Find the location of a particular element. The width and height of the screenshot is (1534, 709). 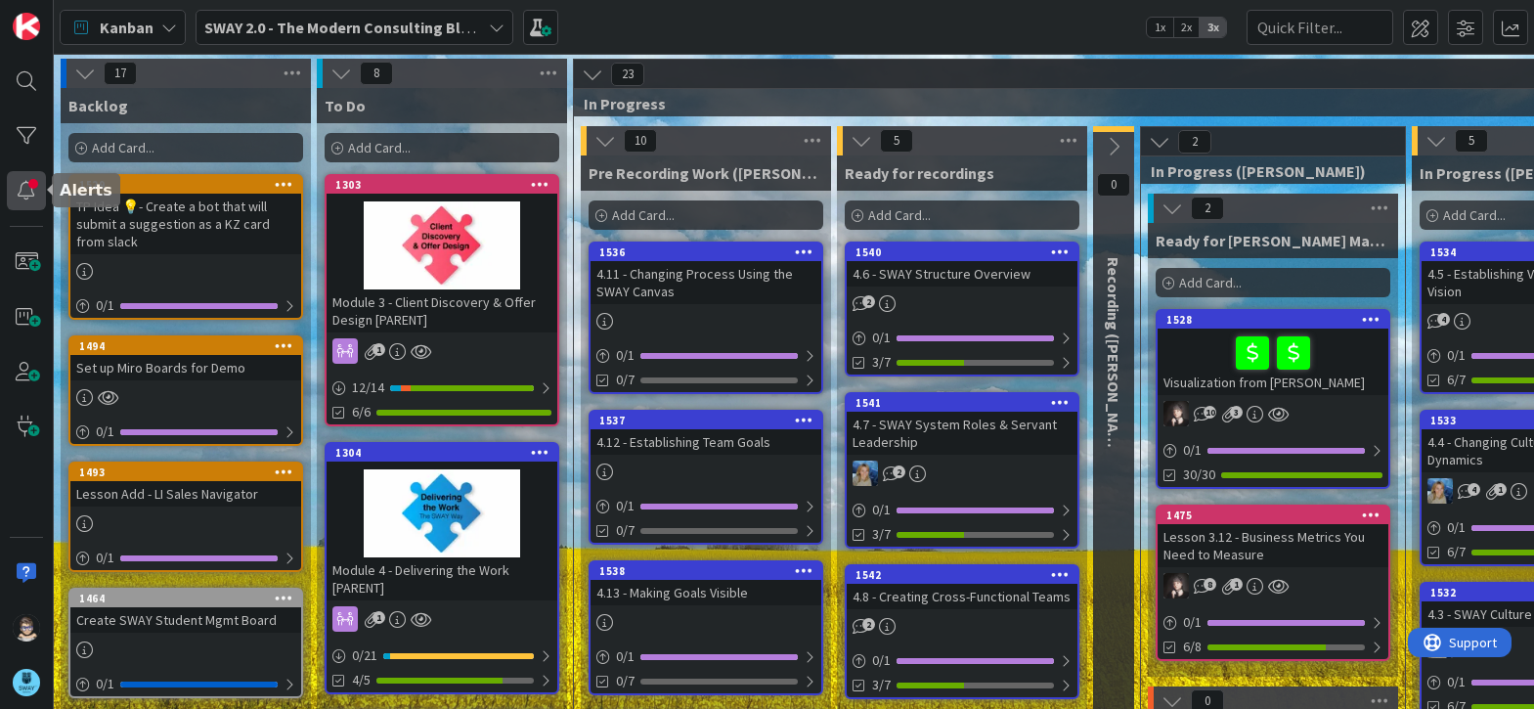

span: 0 / 21 is located at coordinates (365, 655).